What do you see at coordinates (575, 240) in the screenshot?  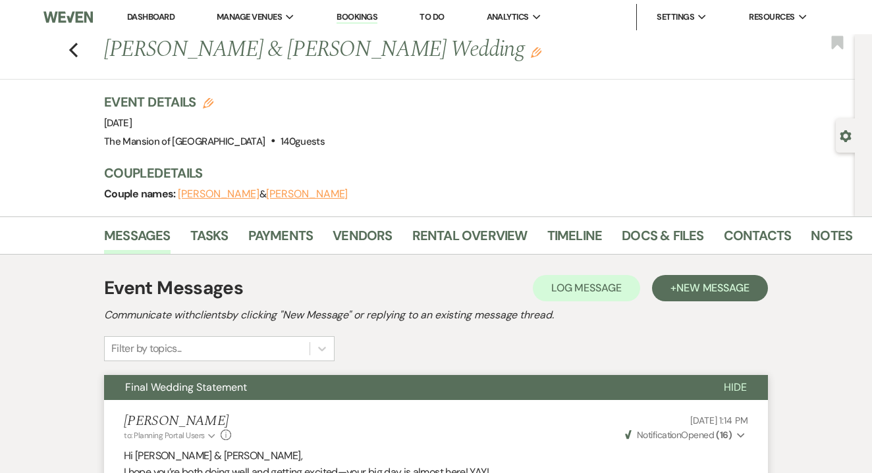 I see `a: Timeline` at bounding box center [575, 240].